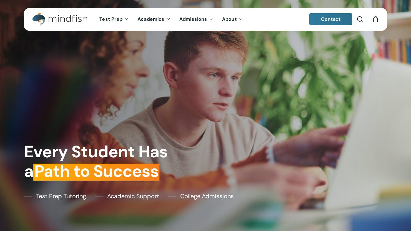 This screenshot has width=411, height=231. I want to click on a: Admissions, so click(196, 19).